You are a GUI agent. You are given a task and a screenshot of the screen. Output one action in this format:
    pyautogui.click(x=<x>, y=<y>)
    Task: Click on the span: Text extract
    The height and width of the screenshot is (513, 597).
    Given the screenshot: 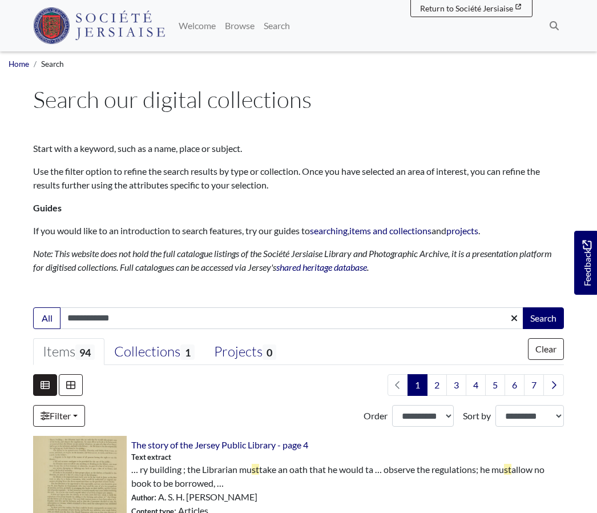 What is the action you would take?
    pyautogui.click(x=151, y=457)
    